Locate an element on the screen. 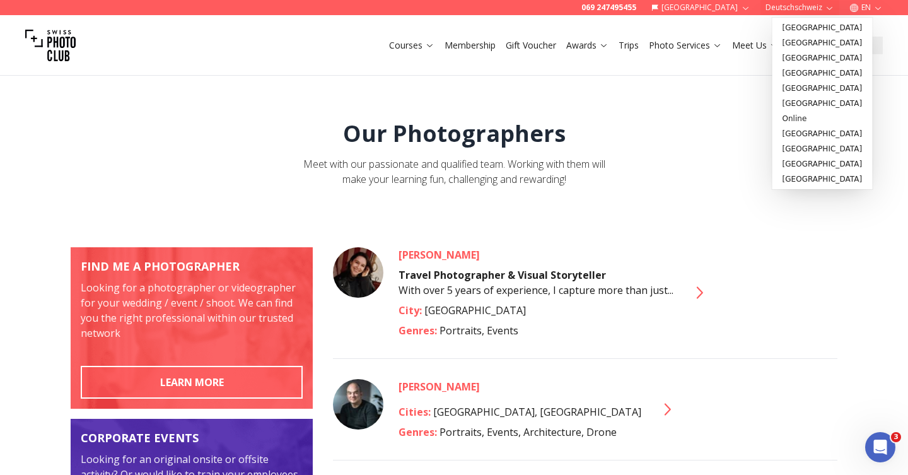  span: 3 is located at coordinates (896, 437).